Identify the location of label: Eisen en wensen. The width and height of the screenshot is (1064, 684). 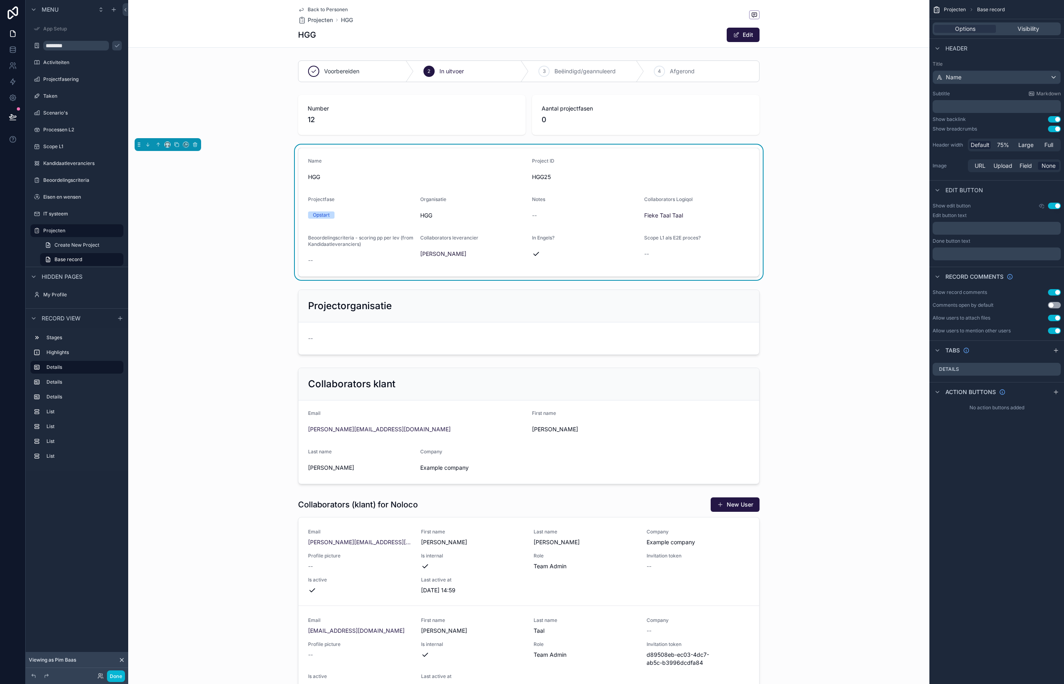
(83, 197).